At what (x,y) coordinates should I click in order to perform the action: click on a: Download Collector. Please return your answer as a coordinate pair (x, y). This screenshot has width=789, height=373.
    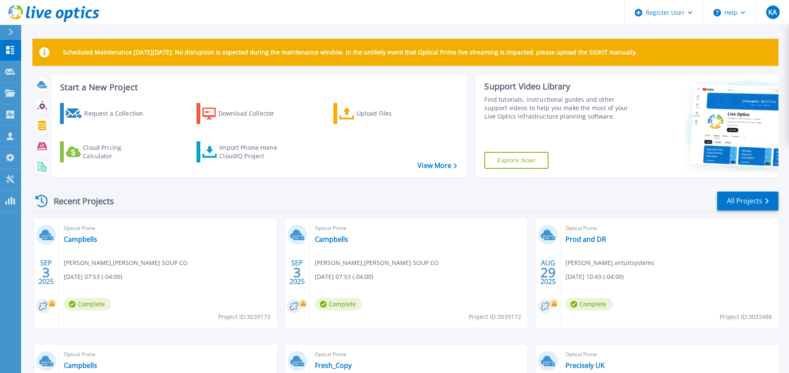
    Looking at the image, I should click on (243, 114).